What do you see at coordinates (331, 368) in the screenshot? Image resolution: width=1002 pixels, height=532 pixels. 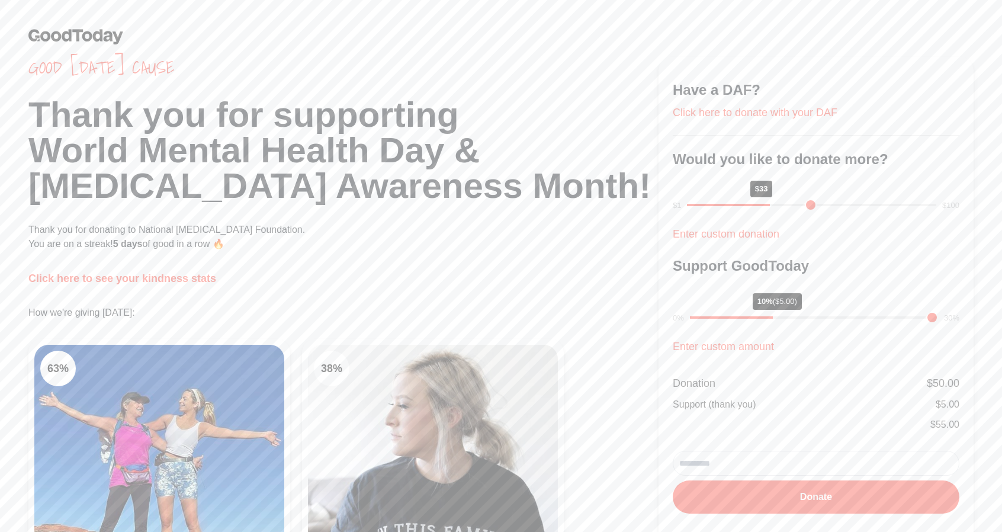 I see `div: 38 %` at bounding box center [331, 368].